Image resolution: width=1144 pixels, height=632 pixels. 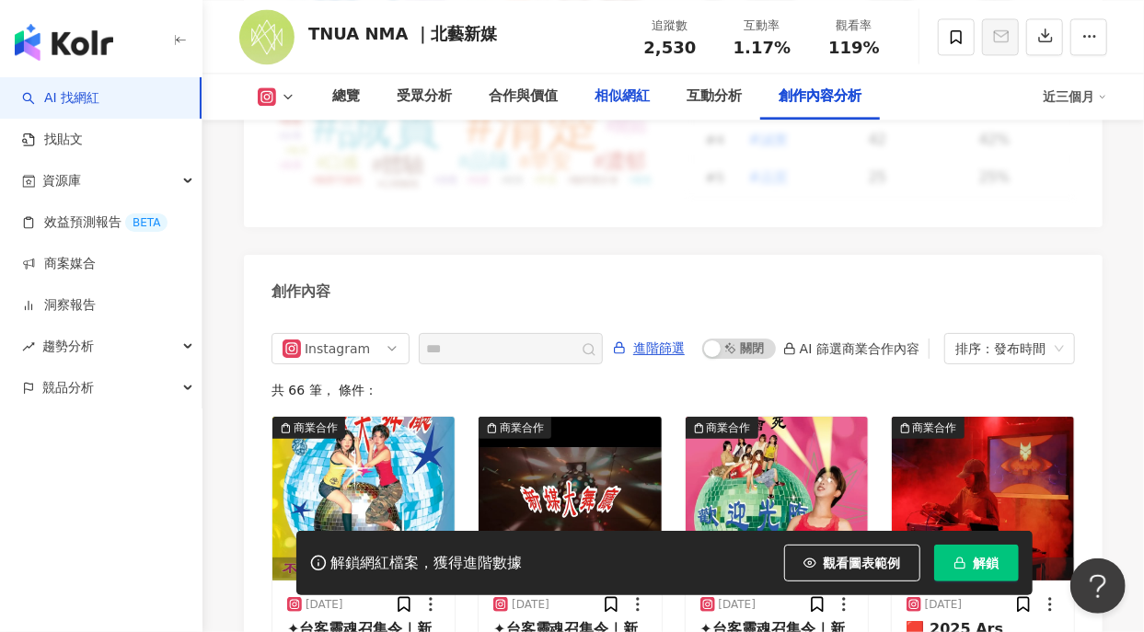 I want to click on div: 創作內容分析, so click(x=820, y=97).